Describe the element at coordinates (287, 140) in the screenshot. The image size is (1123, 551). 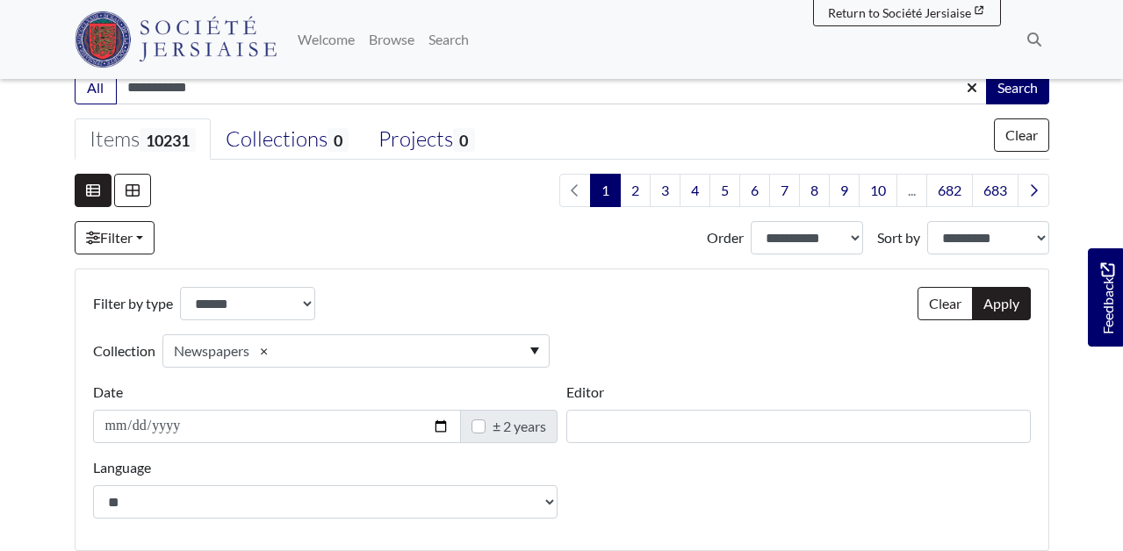
I see `div: Collections` at that location.